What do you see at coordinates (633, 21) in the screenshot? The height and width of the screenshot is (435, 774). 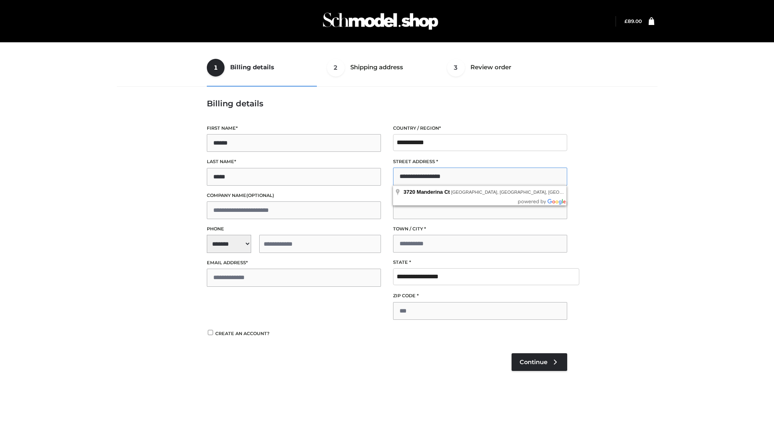 I see `a: £89.00` at bounding box center [633, 21].